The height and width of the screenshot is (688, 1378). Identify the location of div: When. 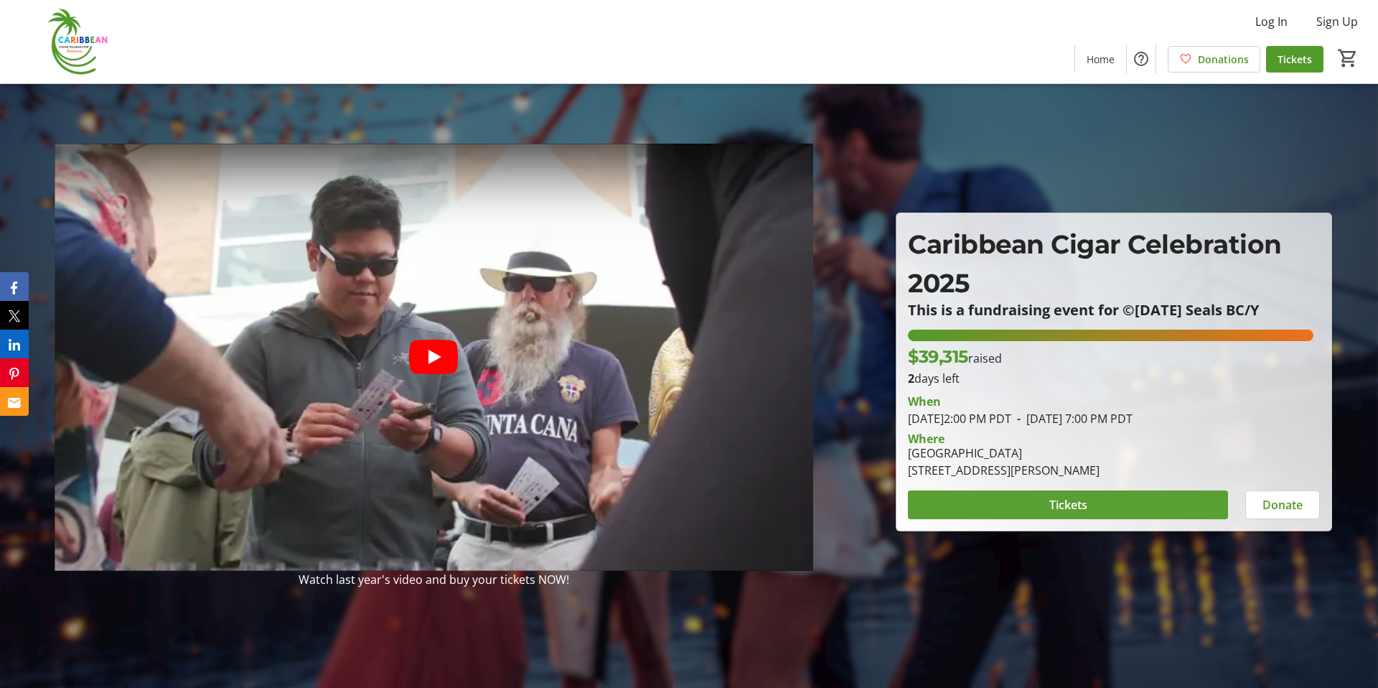
(925, 401).